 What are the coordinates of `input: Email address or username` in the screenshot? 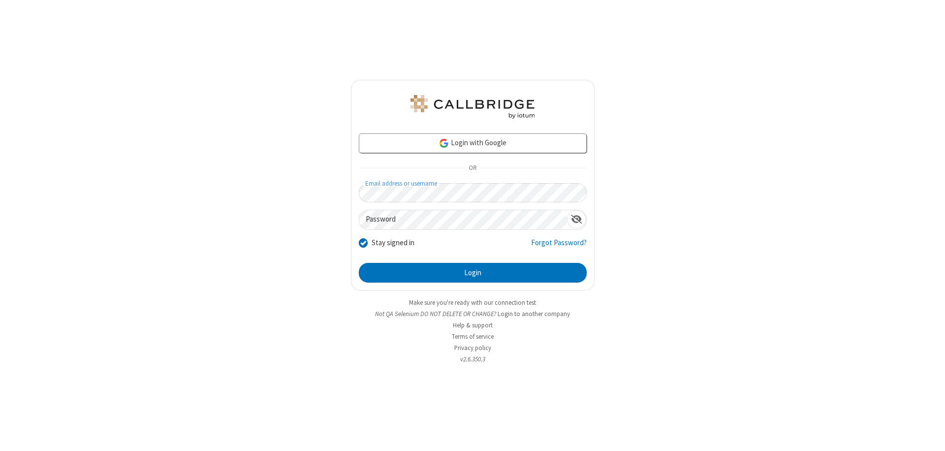 It's located at (473, 193).